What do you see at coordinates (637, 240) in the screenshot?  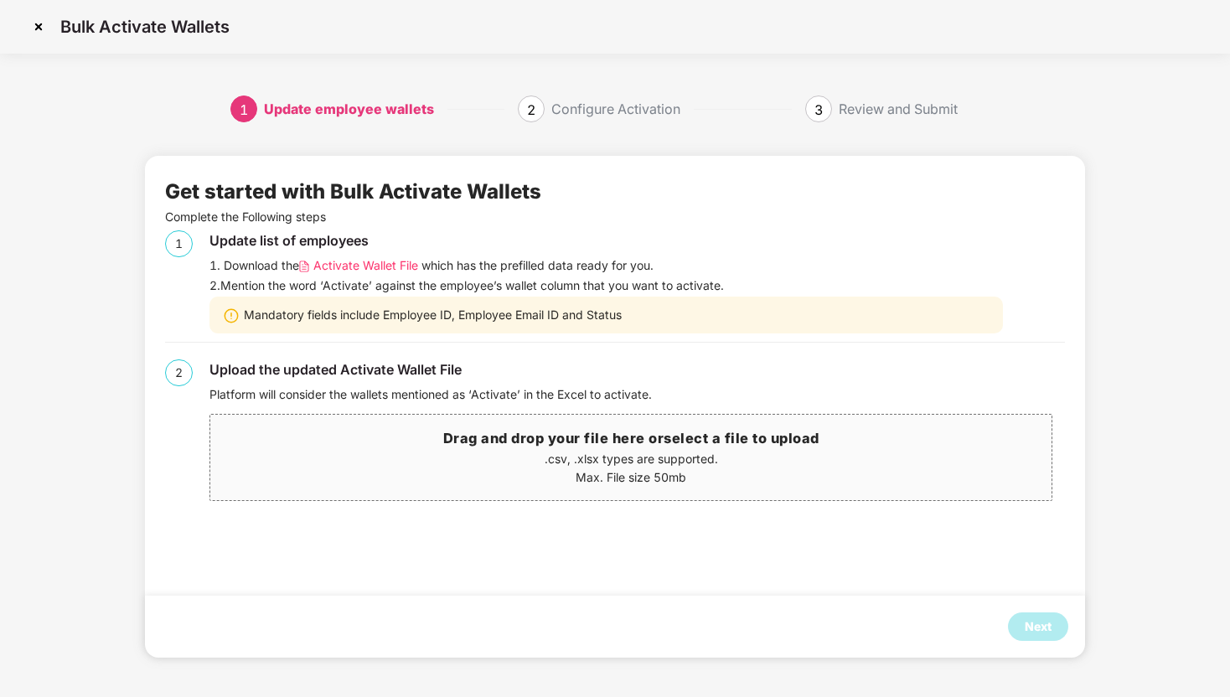 I see `div: Update list of employees` at bounding box center [637, 240].